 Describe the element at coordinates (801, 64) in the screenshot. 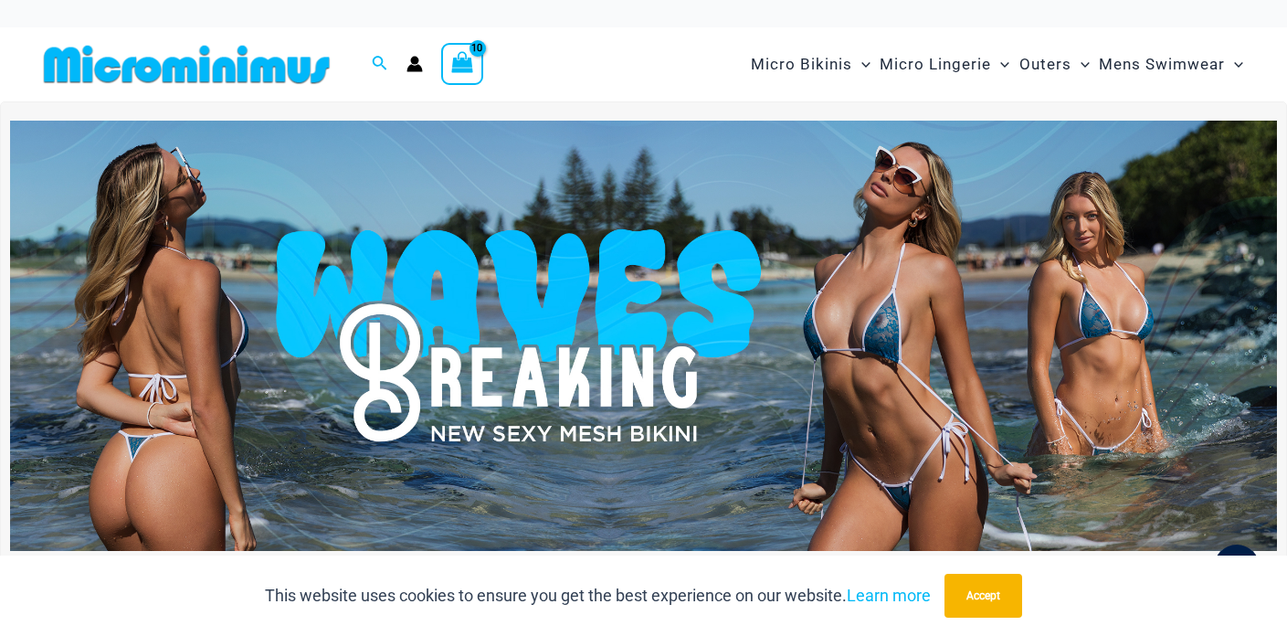

I see `span: Micro Bikinis` at that location.